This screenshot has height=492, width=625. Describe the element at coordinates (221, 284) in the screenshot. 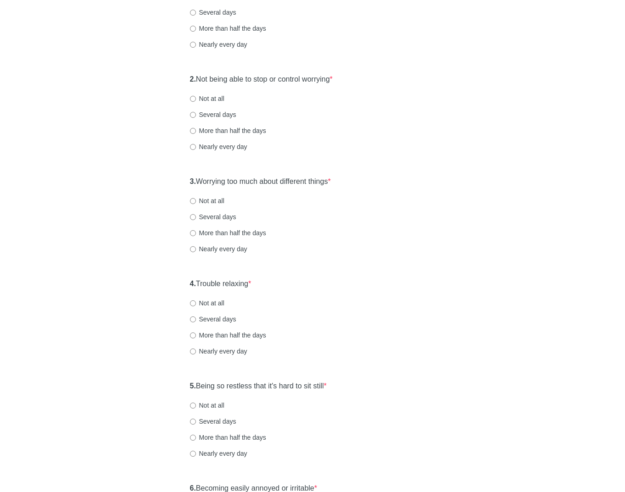

I see `label: Trouble relaxing` at that location.